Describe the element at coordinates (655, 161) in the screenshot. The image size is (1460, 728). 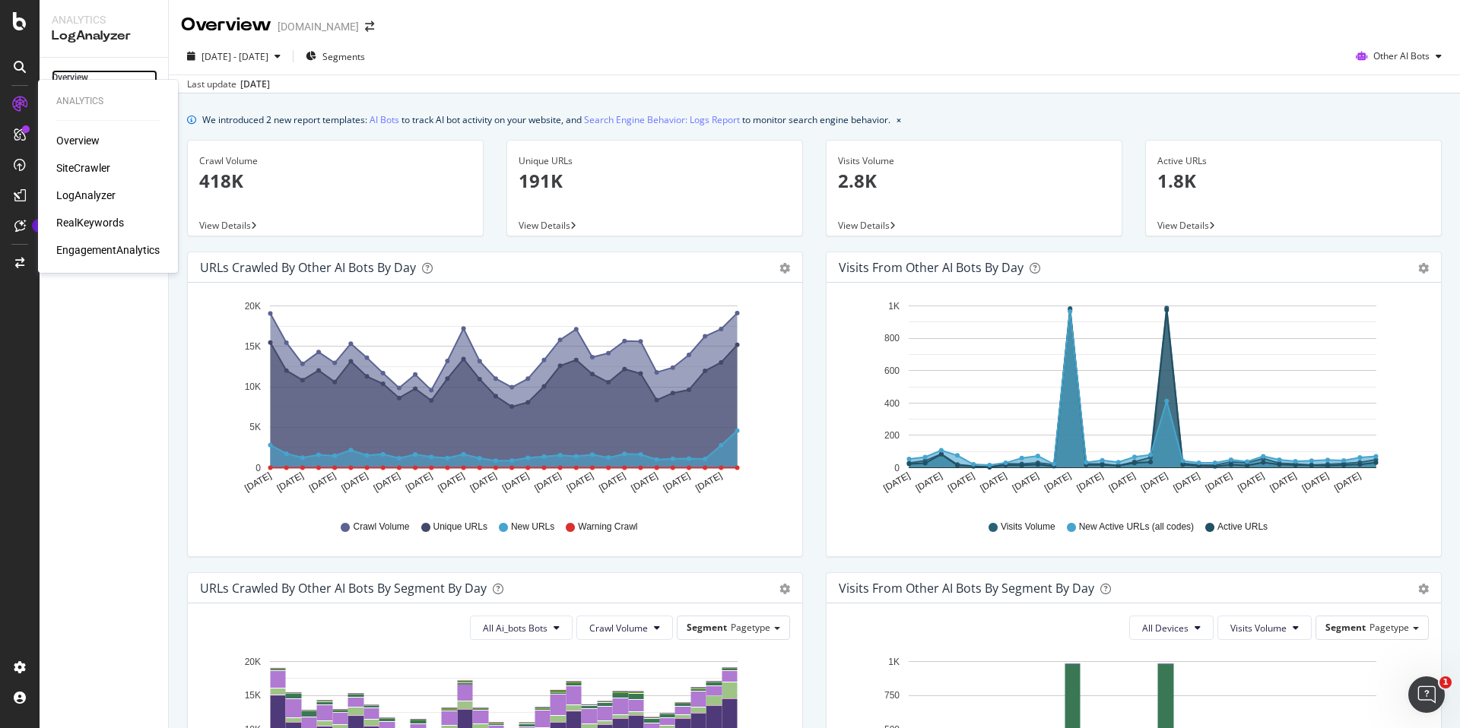
I see `div: Unique URLs` at that location.